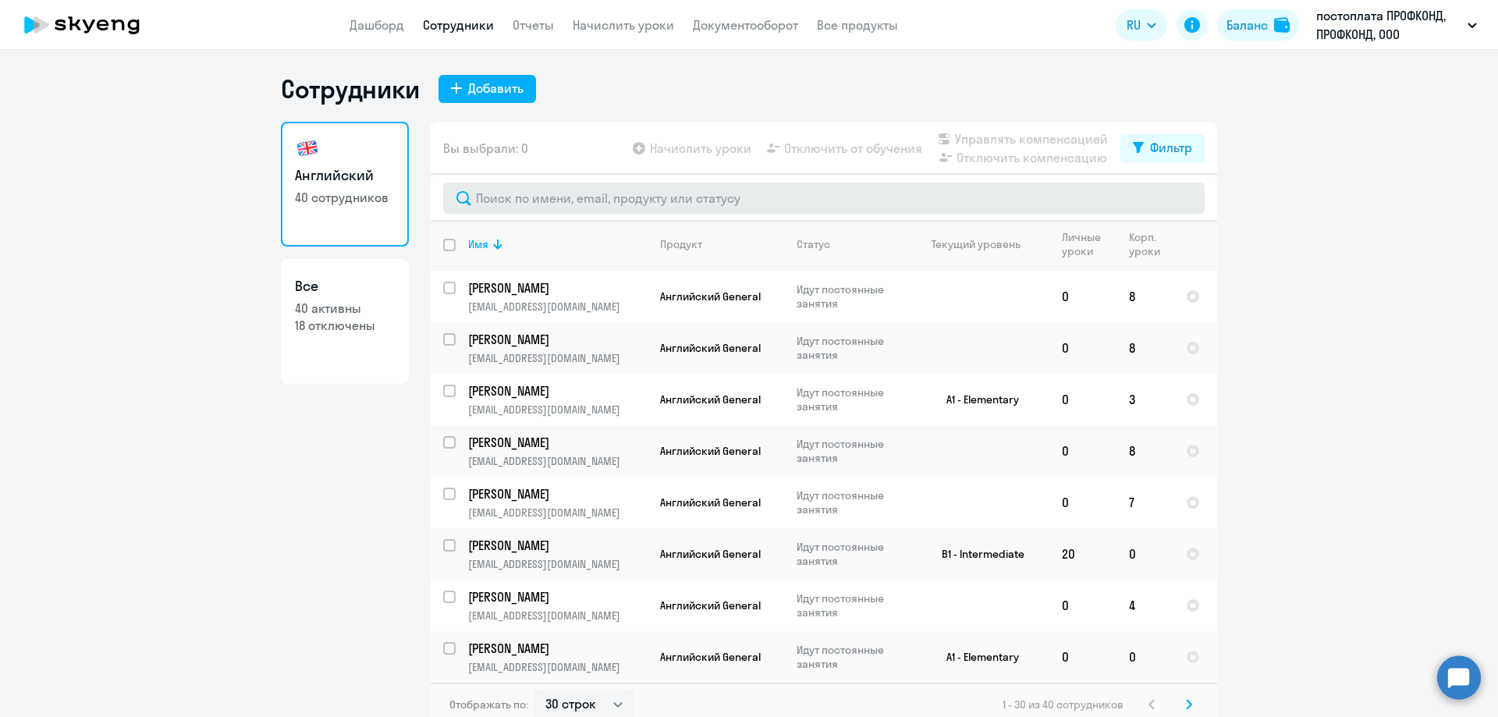  I want to click on button: RU, so click(1141, 25).